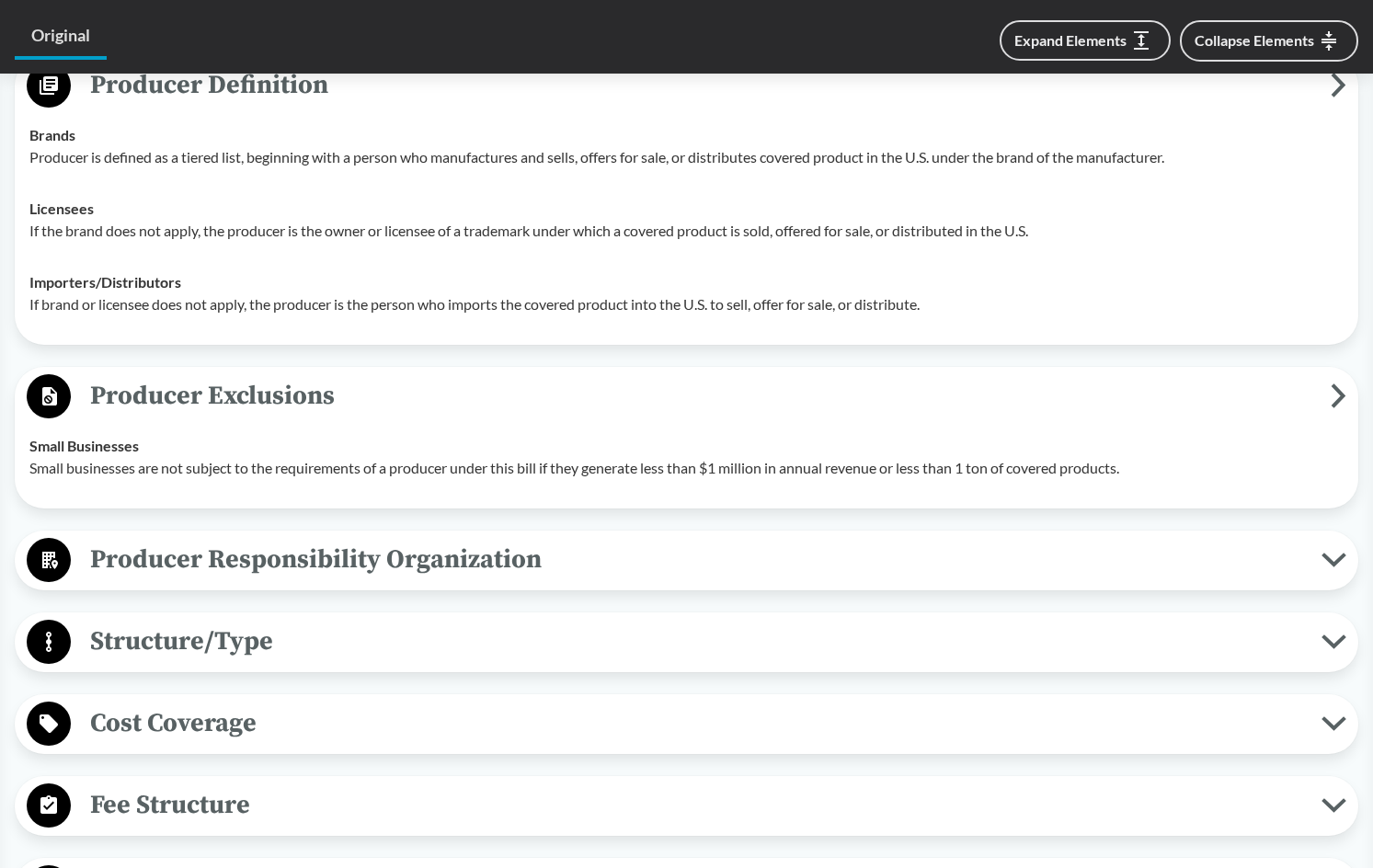 This screenshot has width=1373, height=868. Describe the element at coordinates (1270, 41) in the screenshot. I see `button: Collapse Elements` at that location.